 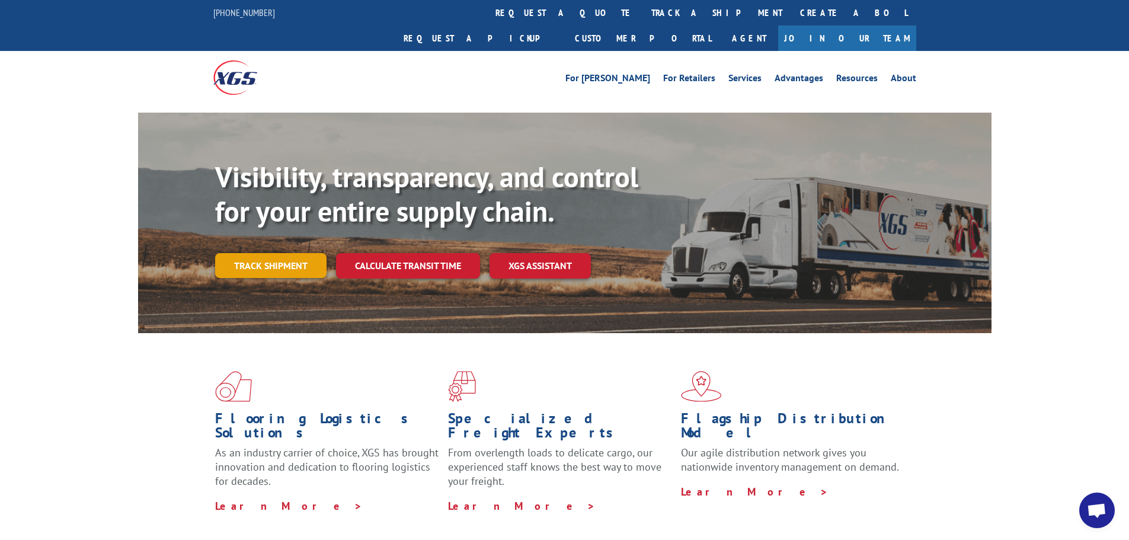 What do you see at coordinates (480, 38) in the screenshot?
I see `a: Request a pickup` at bounding box center [480, 38].